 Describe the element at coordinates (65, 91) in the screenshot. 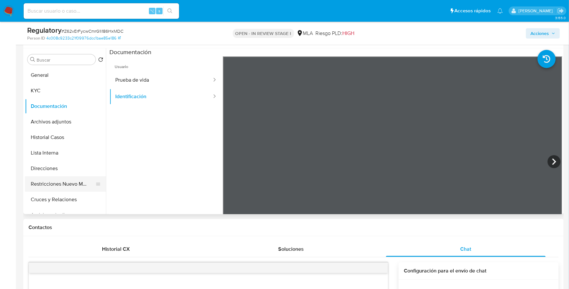

I see `button: KYC` at that location.